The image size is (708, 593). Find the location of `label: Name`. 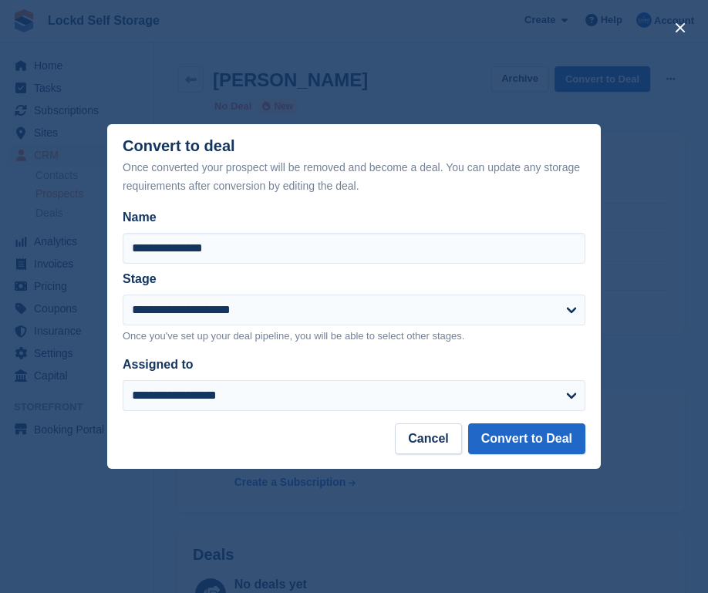

label: Name is located at coordinates (354, 217).